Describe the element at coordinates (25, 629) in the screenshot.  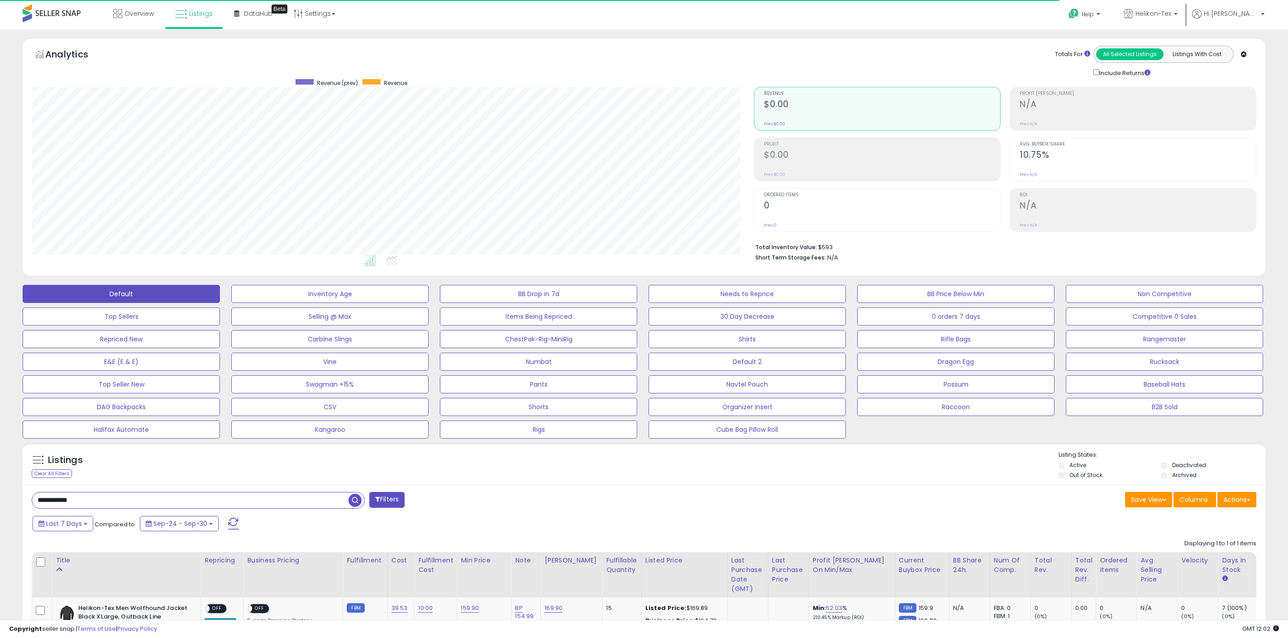
I see `strong: Copyright` at that location.